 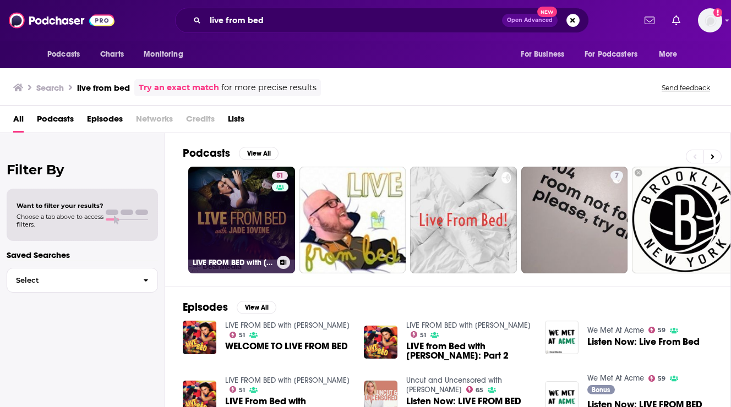 I want to click on img: User Profile, so click(x=710, y=20).